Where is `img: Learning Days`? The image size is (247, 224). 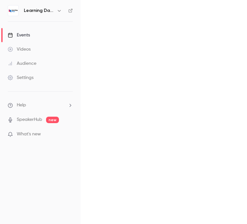 img: Learning Days is located at coordinates (13, 11).